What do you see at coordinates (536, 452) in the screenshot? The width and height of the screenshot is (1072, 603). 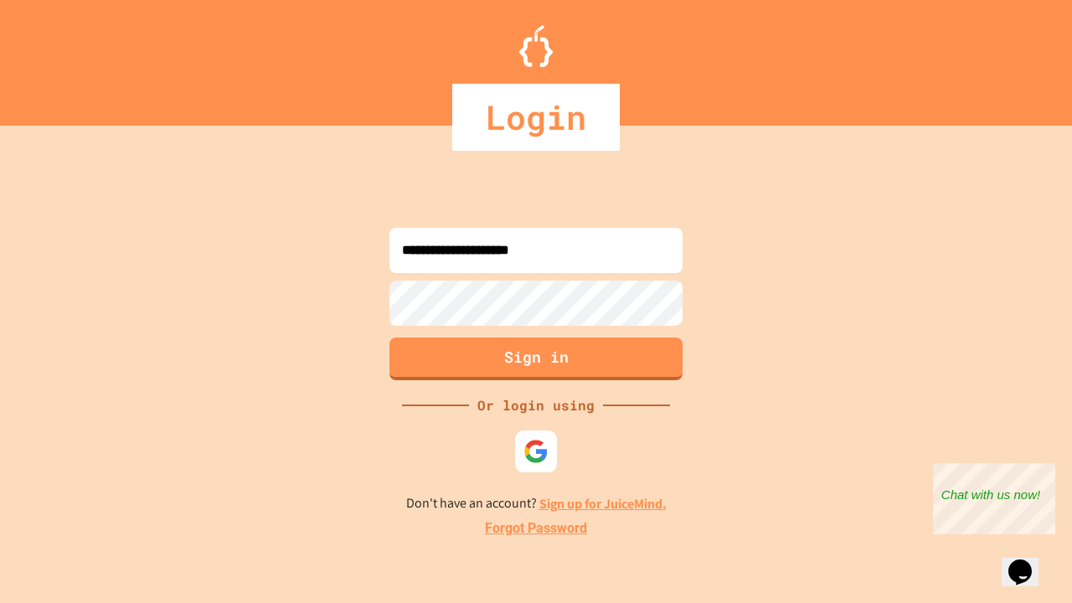 I see `img: google-icon.svg` at bounding box center [536, 452].